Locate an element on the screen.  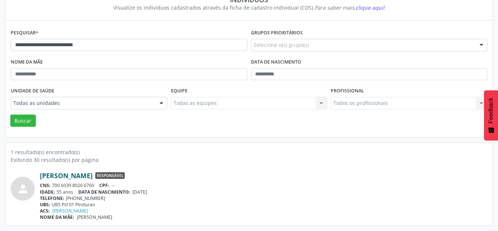
span: UBS: is located at coordinates (45, 204).